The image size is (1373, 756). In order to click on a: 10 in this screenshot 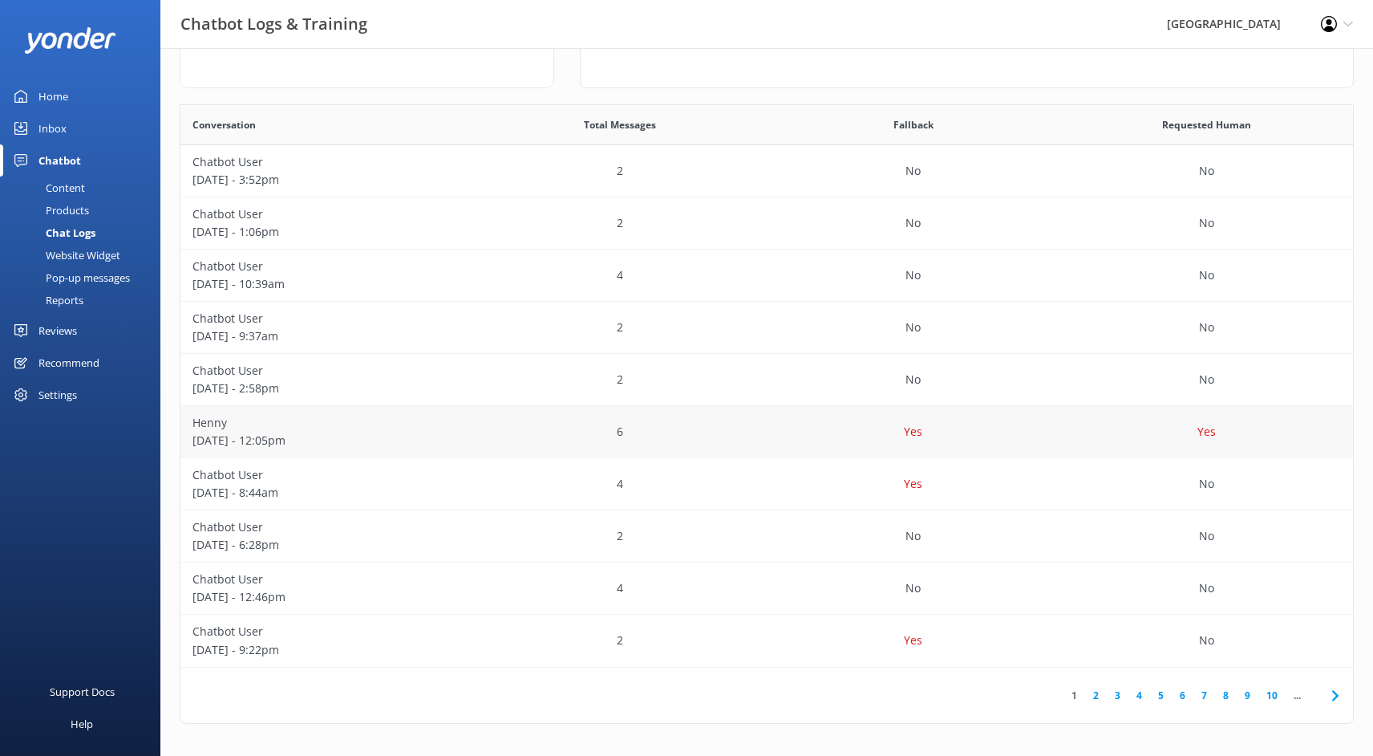, I will do `click(1272, 695)`.